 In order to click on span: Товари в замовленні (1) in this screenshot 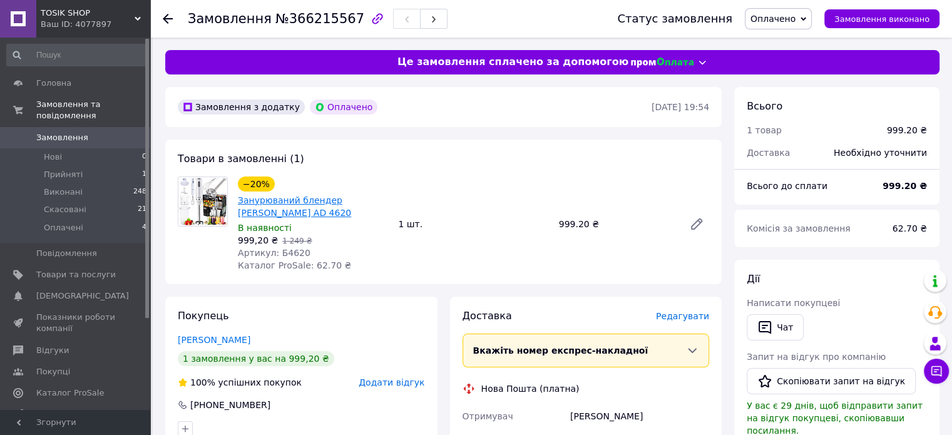, I will do `click(241, 158)`.